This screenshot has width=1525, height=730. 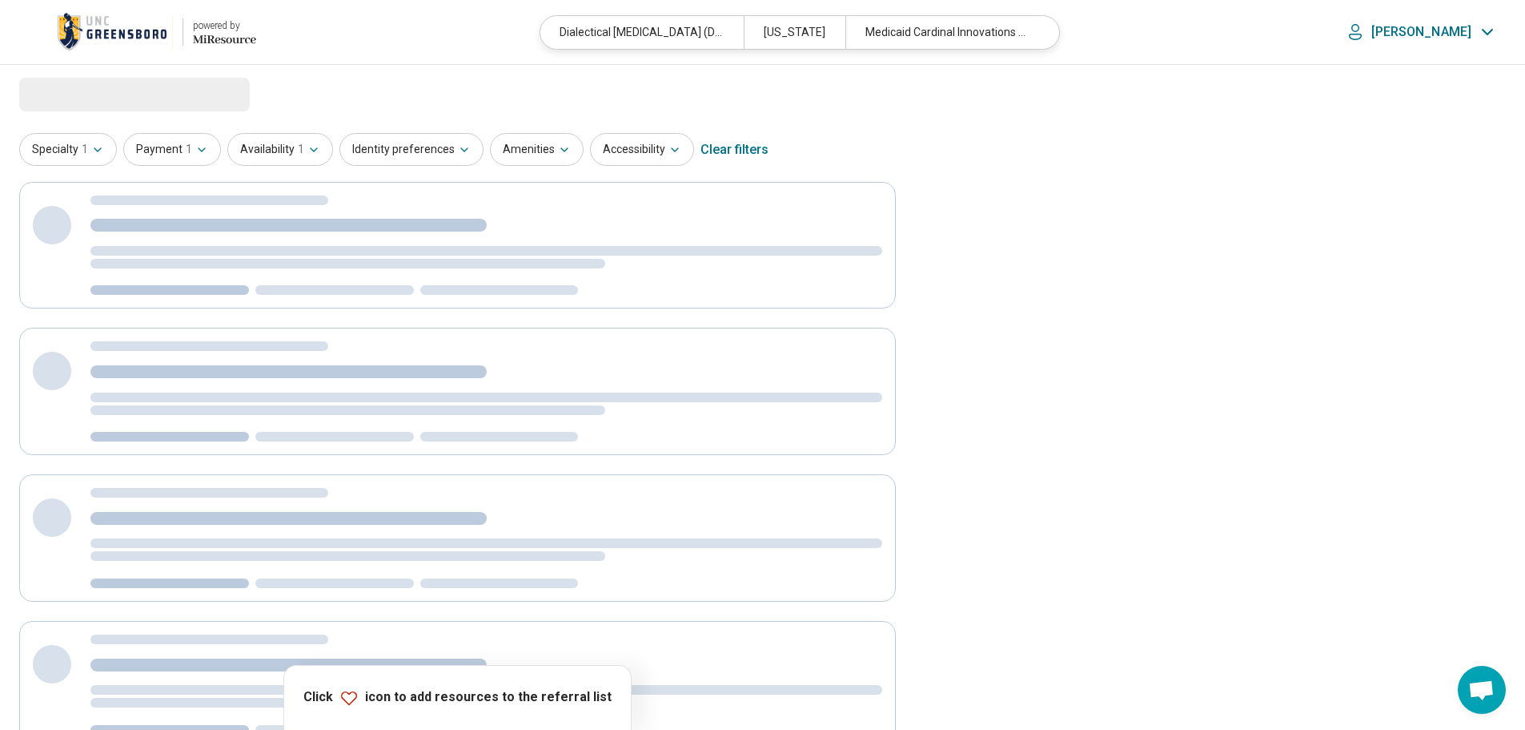 What do you see at coordinates (734, 150) in the screenshot?
I see `div: Clear filters` at bounding box center [734, 150].